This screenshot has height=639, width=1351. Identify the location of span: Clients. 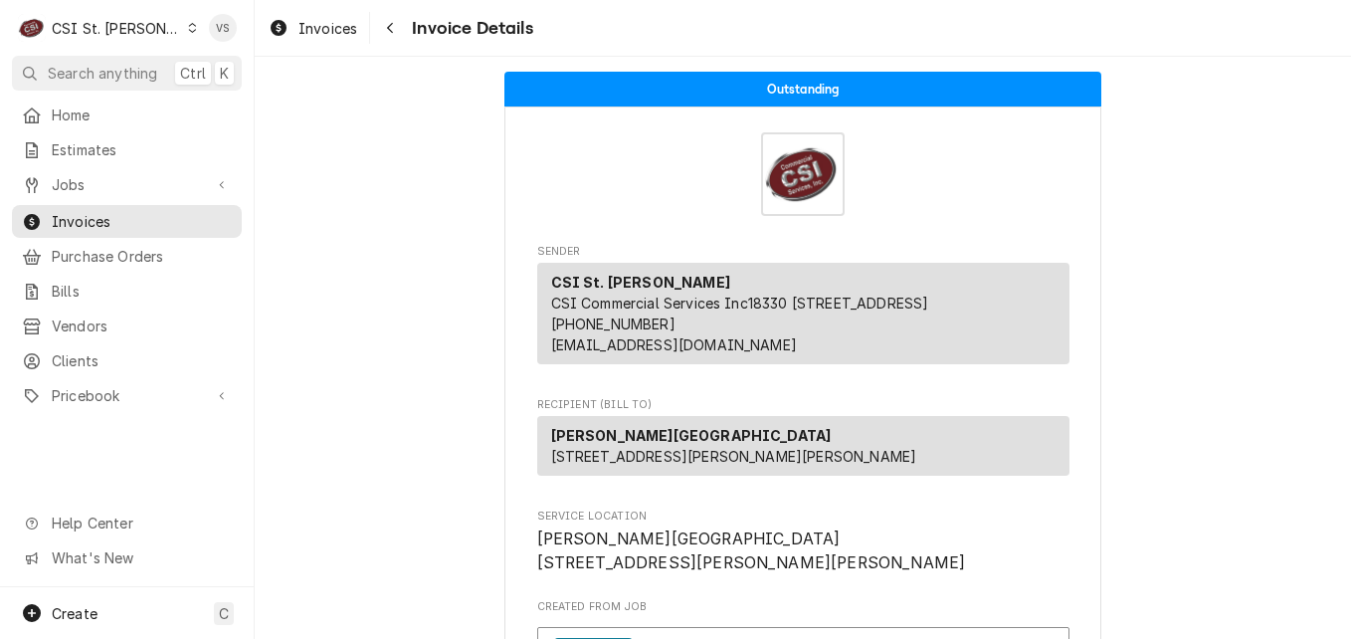
(141, 360).